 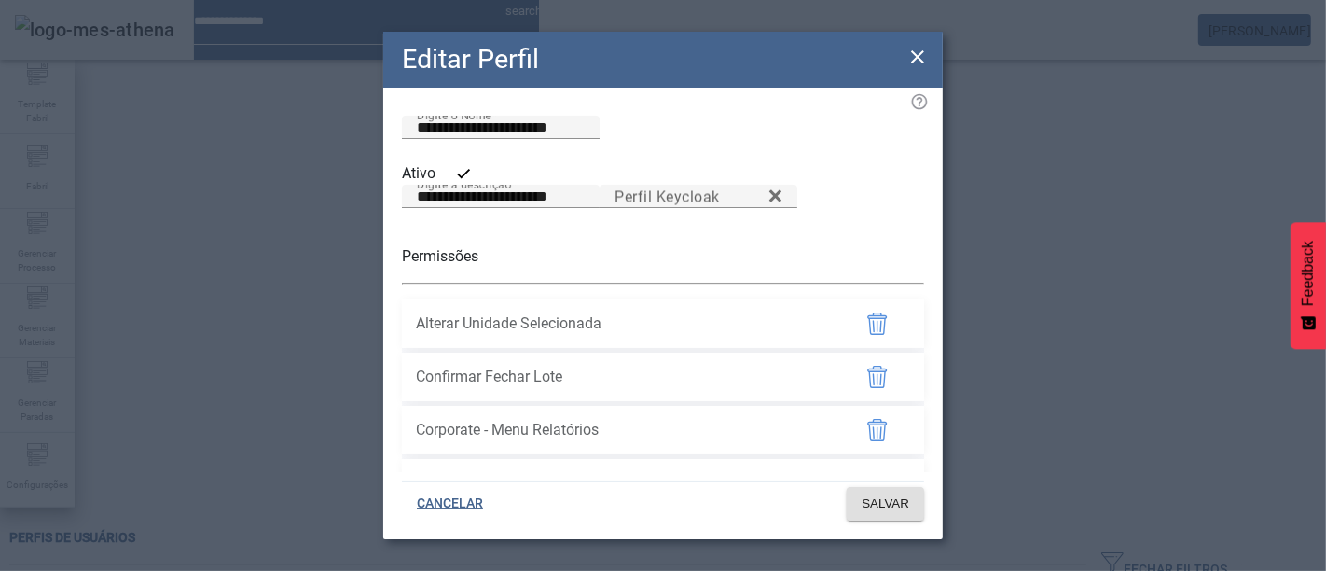 I want to click on mat-label: Digite o Nome, so click(x=454, y=115).